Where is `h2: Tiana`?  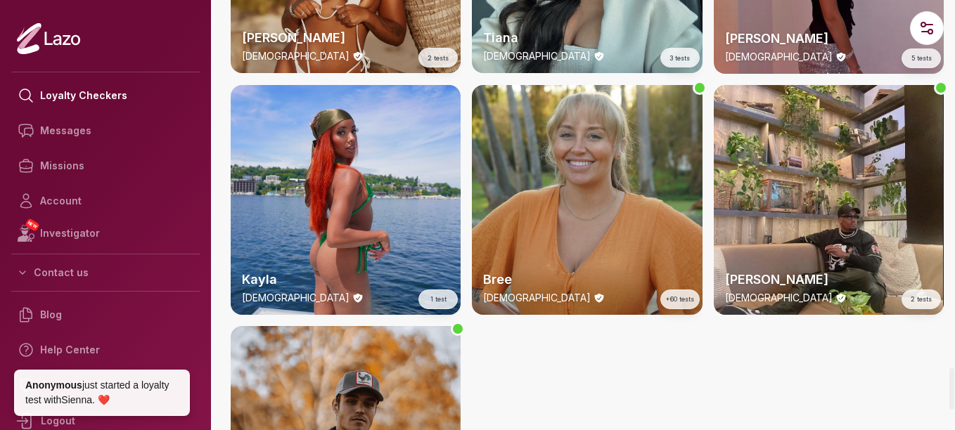 h2: Tiana is located at coordinates (587, 38).